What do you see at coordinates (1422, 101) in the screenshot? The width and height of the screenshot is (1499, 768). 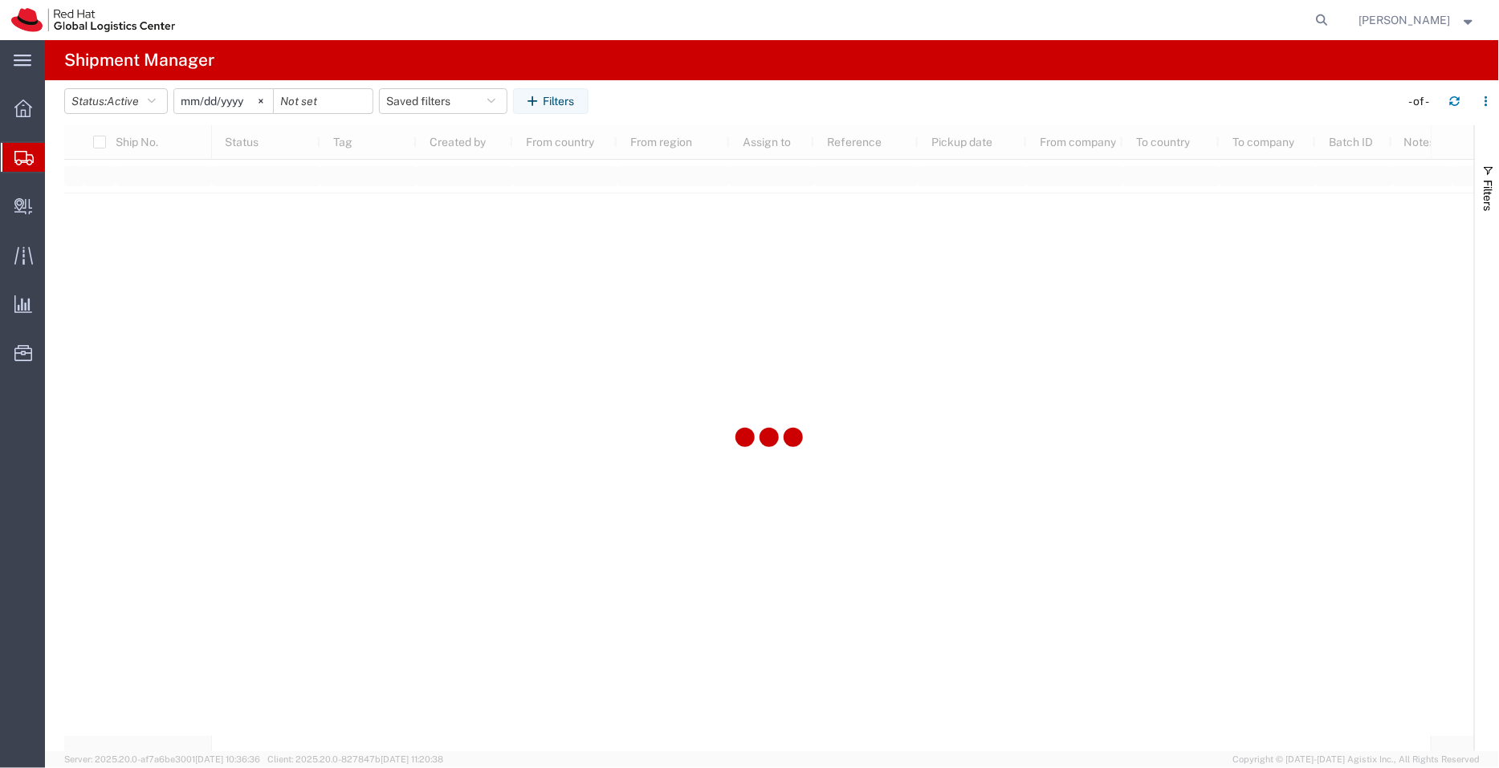 I see `div: - of -` at bounding box center [1422, 101].